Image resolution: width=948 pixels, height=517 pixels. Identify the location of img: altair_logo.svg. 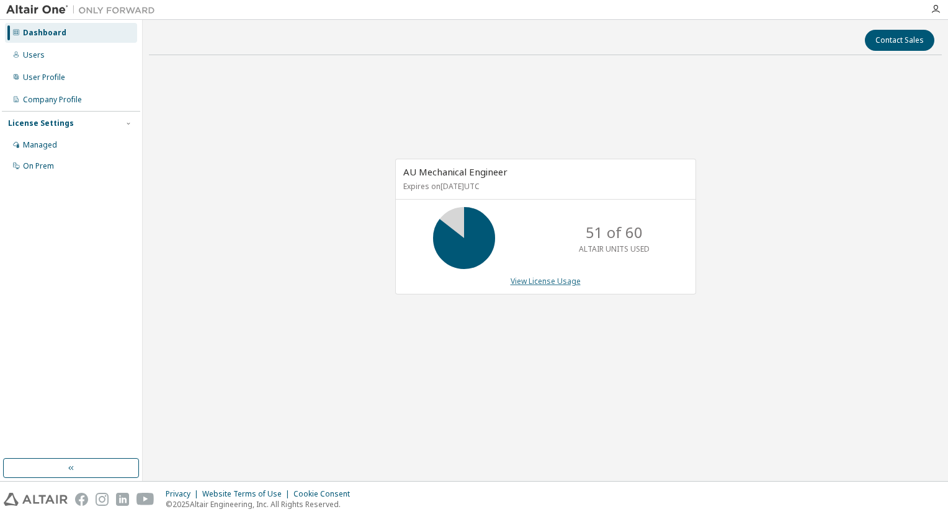
(35, 499).